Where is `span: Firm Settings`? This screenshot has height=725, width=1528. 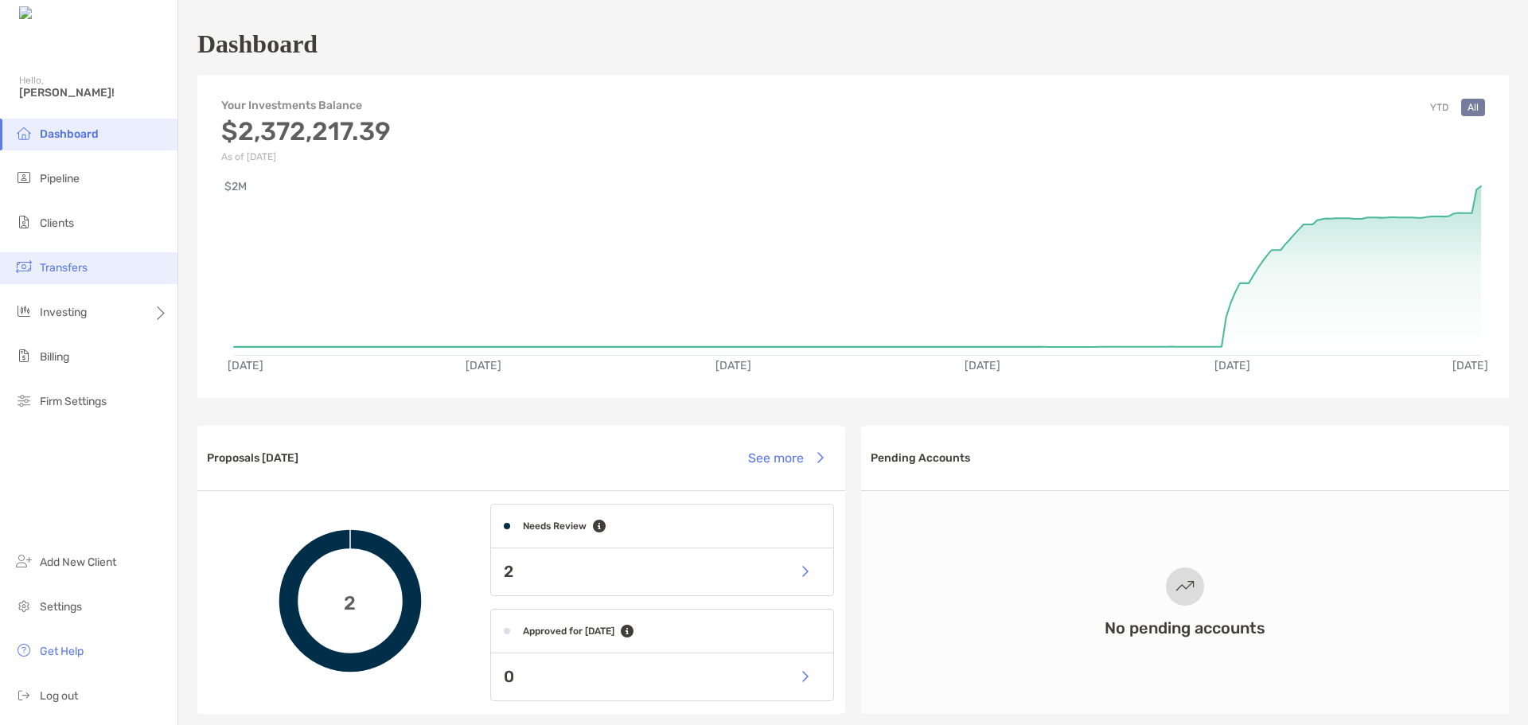
span: Firm Settings is located at coordinates (73, 401).